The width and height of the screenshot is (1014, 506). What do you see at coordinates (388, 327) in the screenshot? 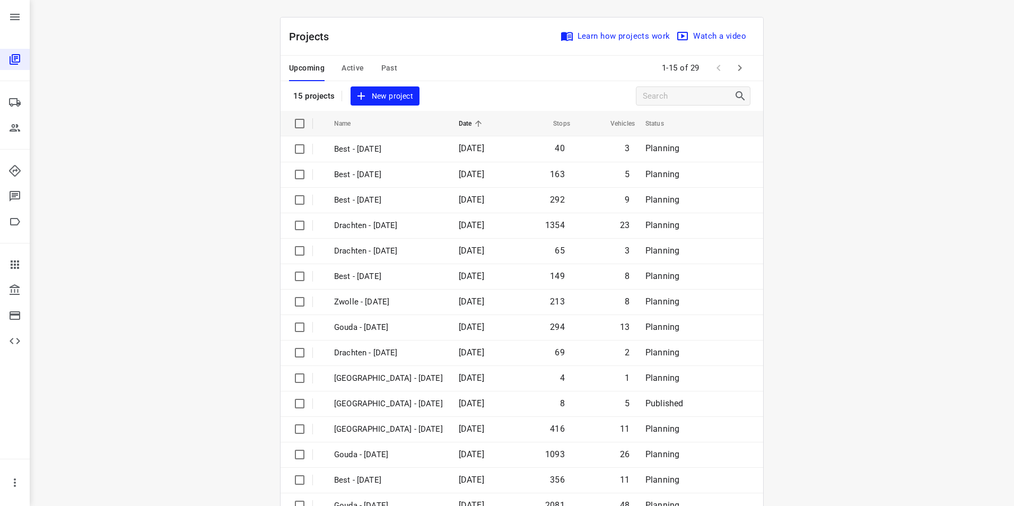
I see `p: Gouda - Friday` at bounding box center [388, 327].